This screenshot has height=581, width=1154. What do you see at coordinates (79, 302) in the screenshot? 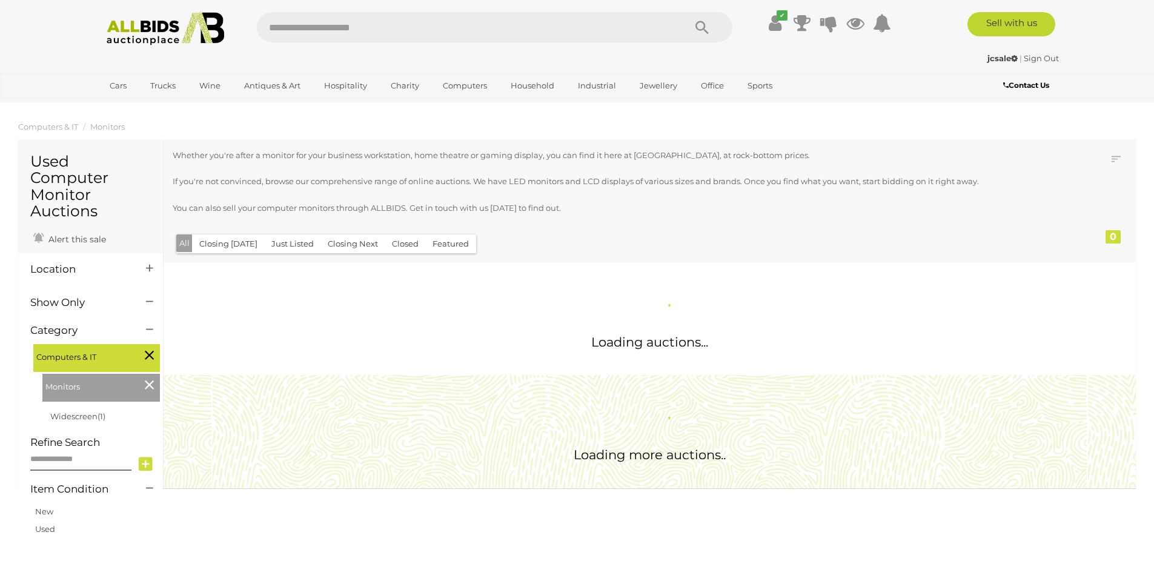
I see `h4: Show Only` at bounding box center [79, 302].